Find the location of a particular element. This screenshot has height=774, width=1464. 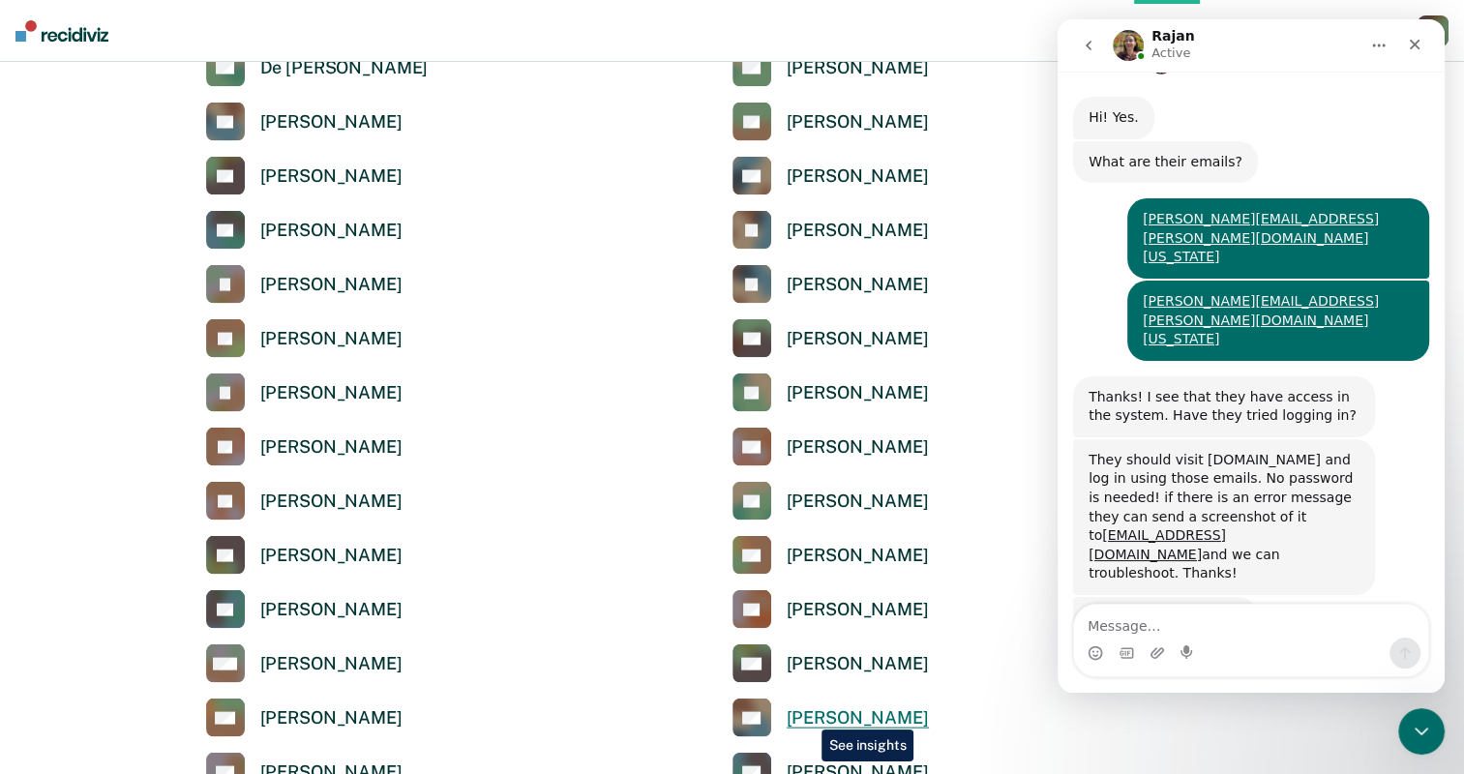

textarea: Message… is located at coordinates (194, 602).